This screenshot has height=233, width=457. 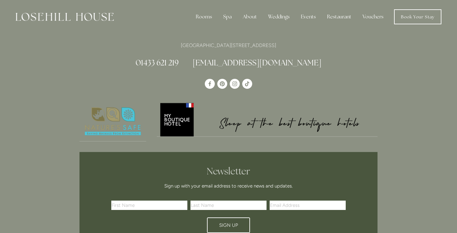 What do you see at coordinates (373, 17) in the screenshot?
I see `a: Vouchers` at bounding box center [373, 17].